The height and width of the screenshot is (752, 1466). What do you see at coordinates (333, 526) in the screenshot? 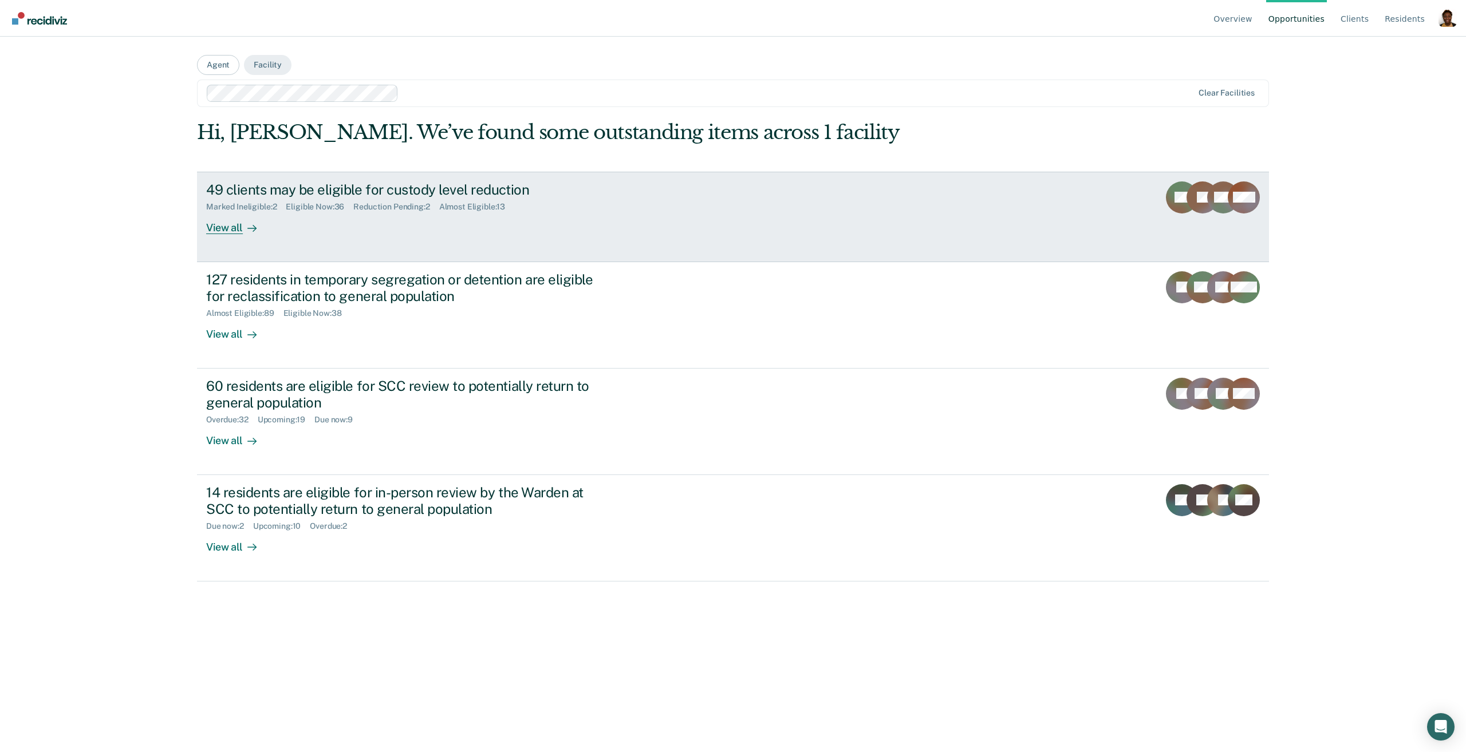
I see `div: Overdue : 2` at bounding box center [333, 526].